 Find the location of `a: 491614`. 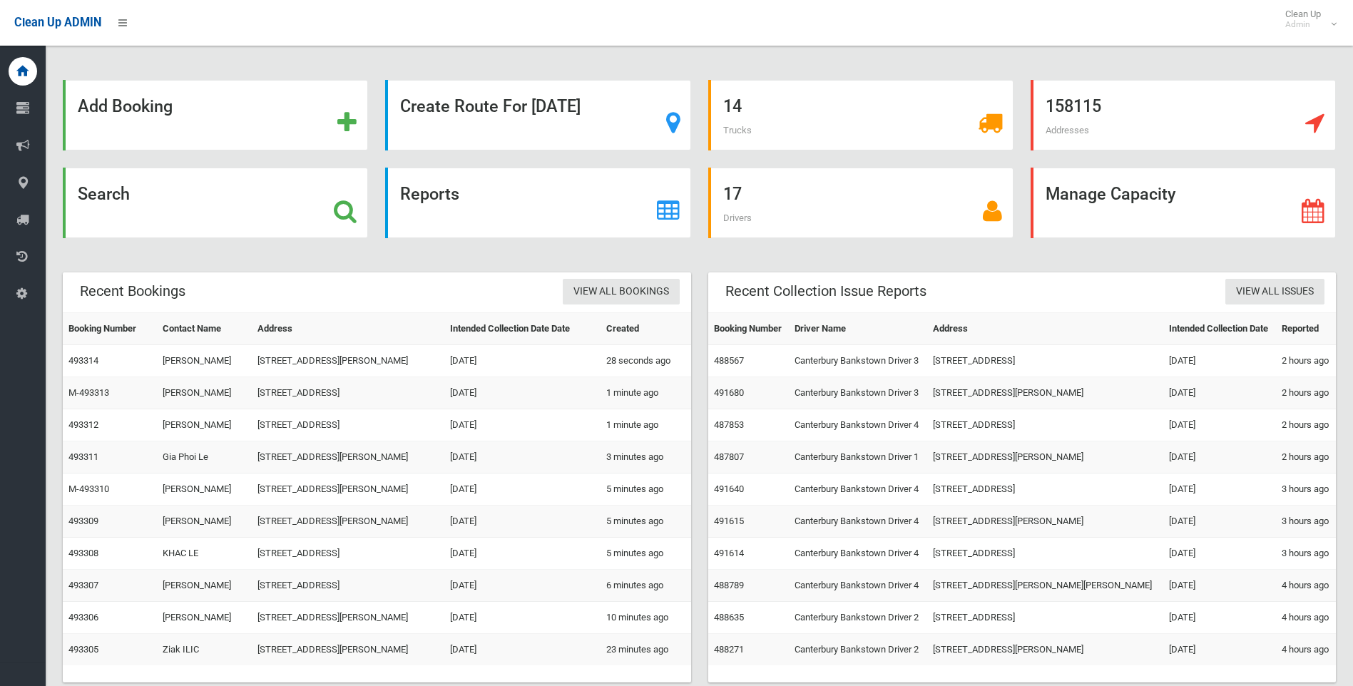

a: 491614 is located at coordinates (729, 553).